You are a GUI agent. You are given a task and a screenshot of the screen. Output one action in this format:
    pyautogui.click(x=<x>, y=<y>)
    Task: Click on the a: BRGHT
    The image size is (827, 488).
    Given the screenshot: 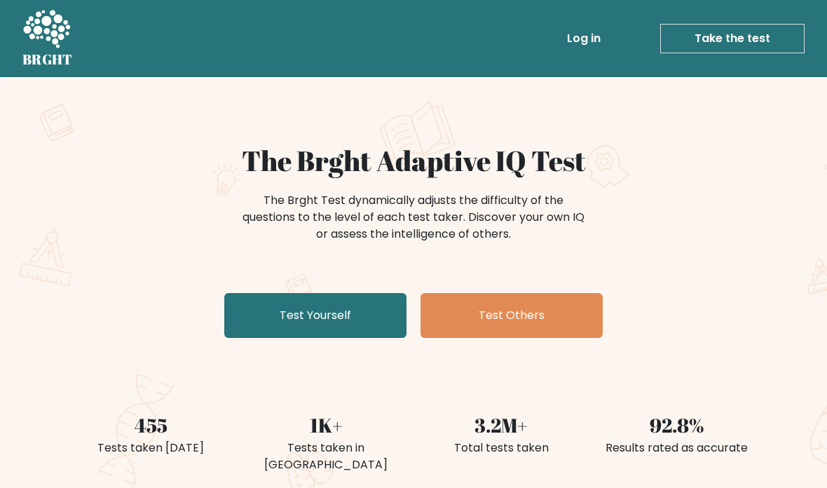 What is the action you would take?
    pyautogui.click(x=48, y=39)
    